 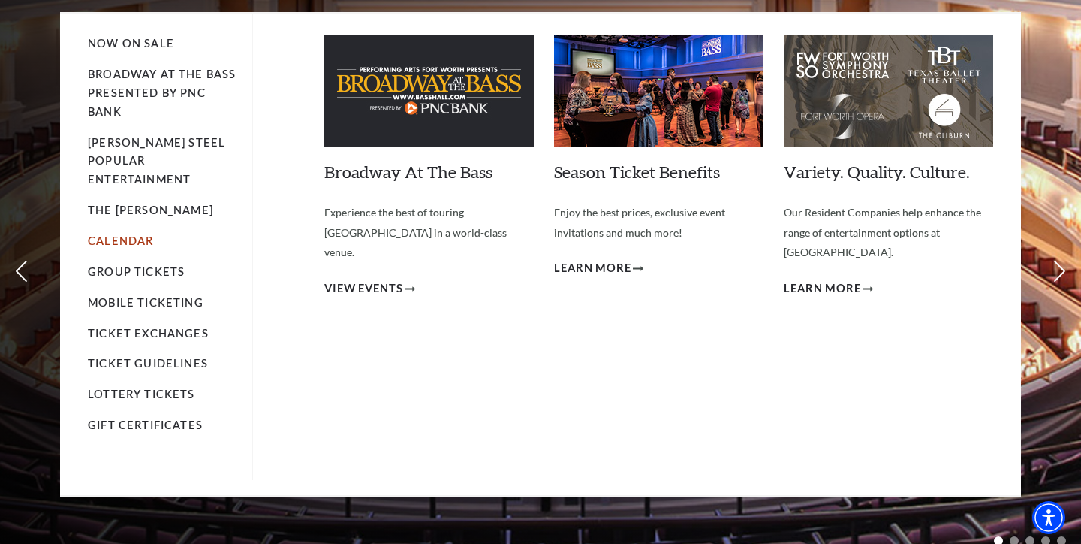 I want to click on a: View Events, so click(x=369, y=288).